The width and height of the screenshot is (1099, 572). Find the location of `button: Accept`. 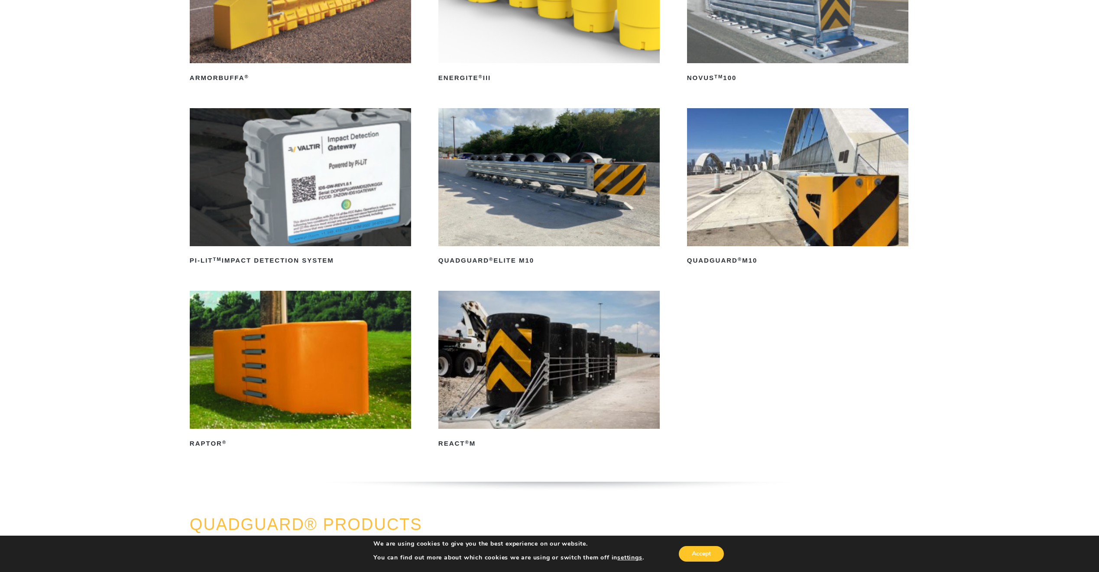

button: Accept is located at coordinates (701, 554).